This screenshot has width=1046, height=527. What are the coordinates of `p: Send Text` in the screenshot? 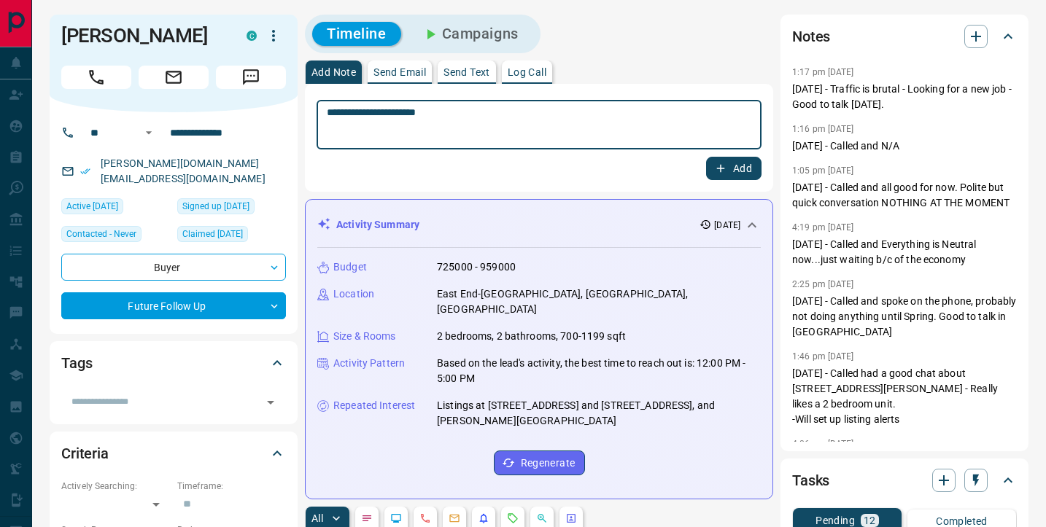 It's located at (467, 72).